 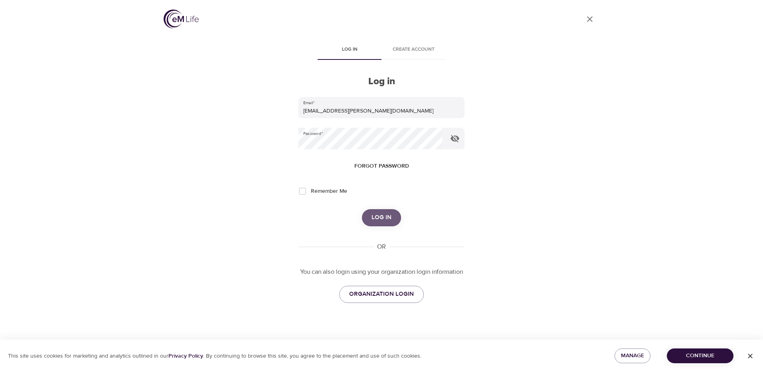 What do you see at coordinates (382, 272) in the screenshot?
I see `p: You can also login using your organization login information` at bounding box center [382, 272].